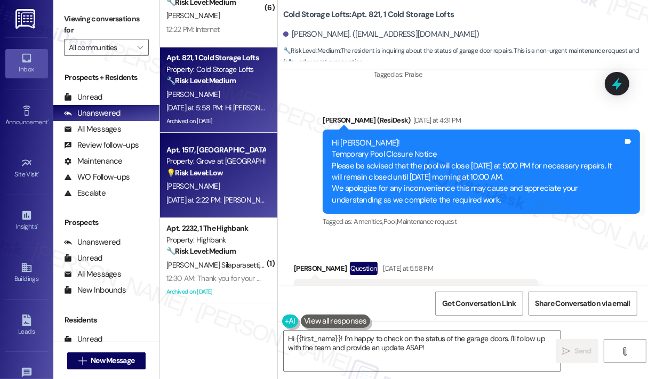  What do you see at coordinates (27, 273) in the screenshot?
I see `a: Buildings` at bounding box center [27, 273].